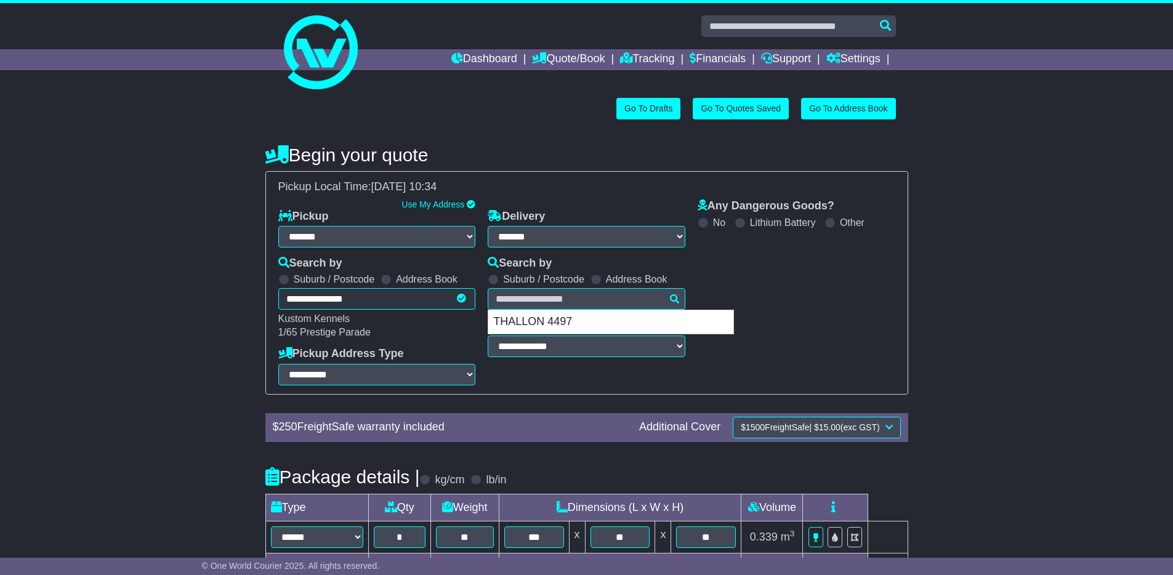 This screenshot has width=1173, height=575. I want to click on label: Any Dangerous Goods?, so click(766, 206).